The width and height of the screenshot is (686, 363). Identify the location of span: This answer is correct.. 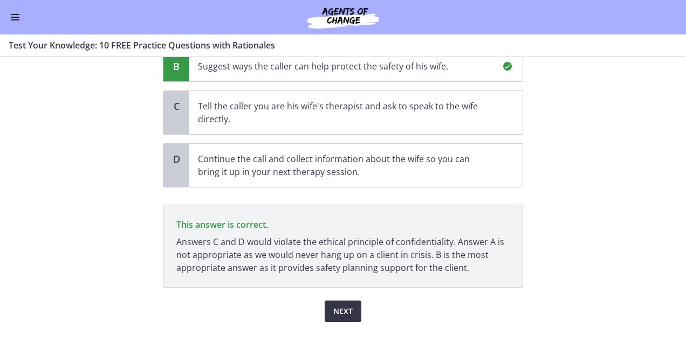
(222, 225).